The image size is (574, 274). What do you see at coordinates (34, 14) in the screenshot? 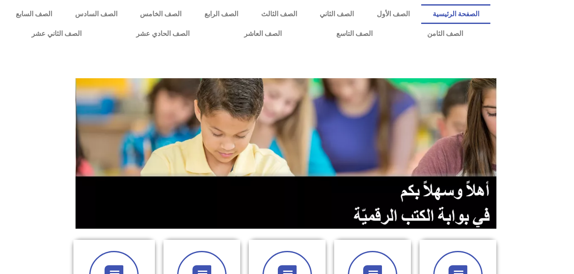
I see `a: الصف السابع` at bounding box center [34, 14].